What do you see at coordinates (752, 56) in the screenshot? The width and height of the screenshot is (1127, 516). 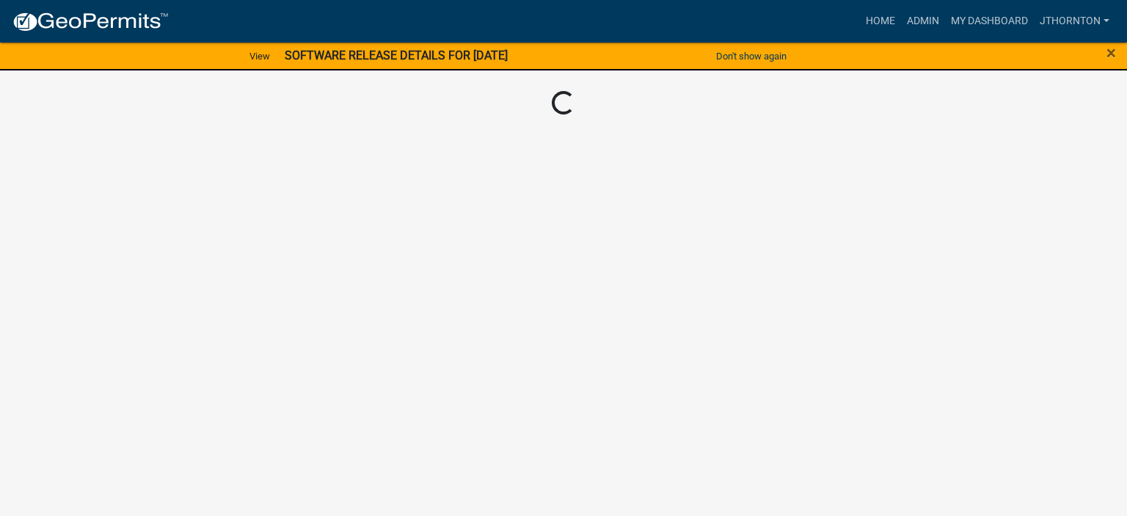 I see `button: Don't show again` at bounding box center [752, 56].